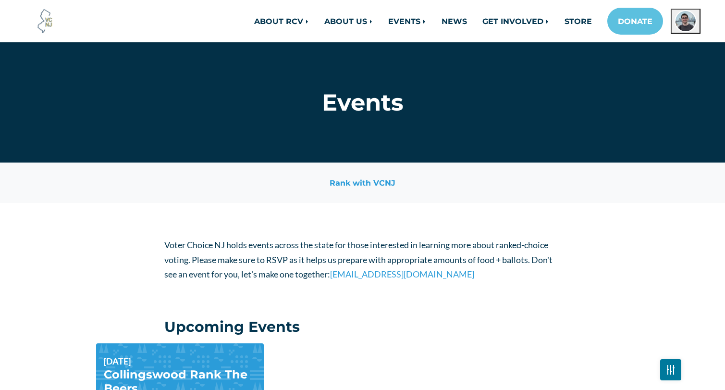  I want to click on h3: Upcoming Events, so click(232, 327).